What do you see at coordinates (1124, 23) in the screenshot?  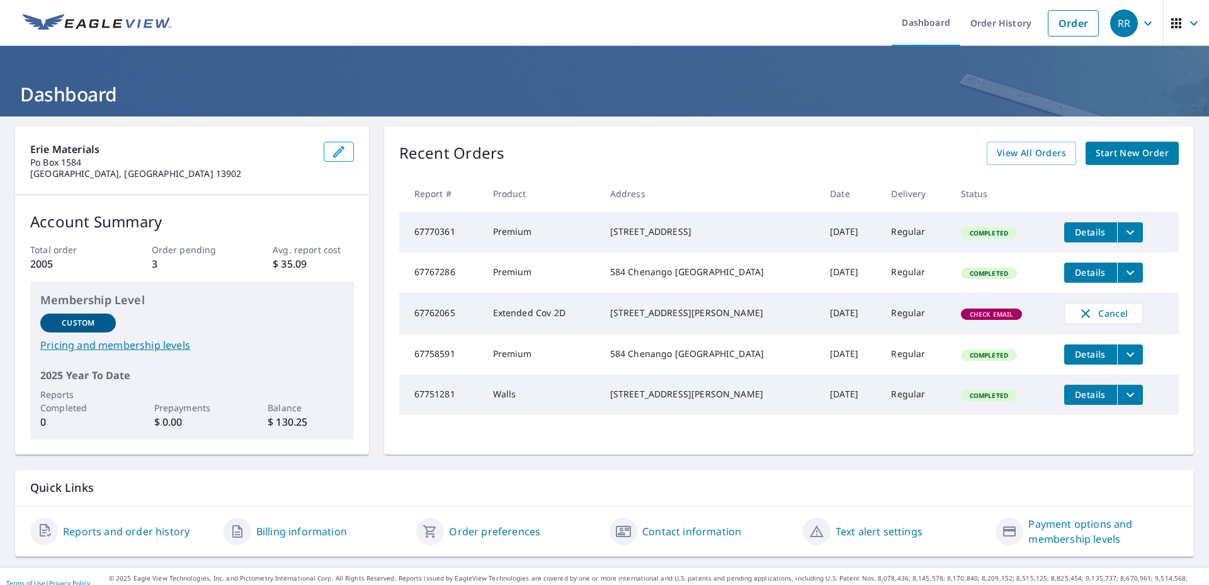 I see `div: RR` at bounding box center [1124, 23].